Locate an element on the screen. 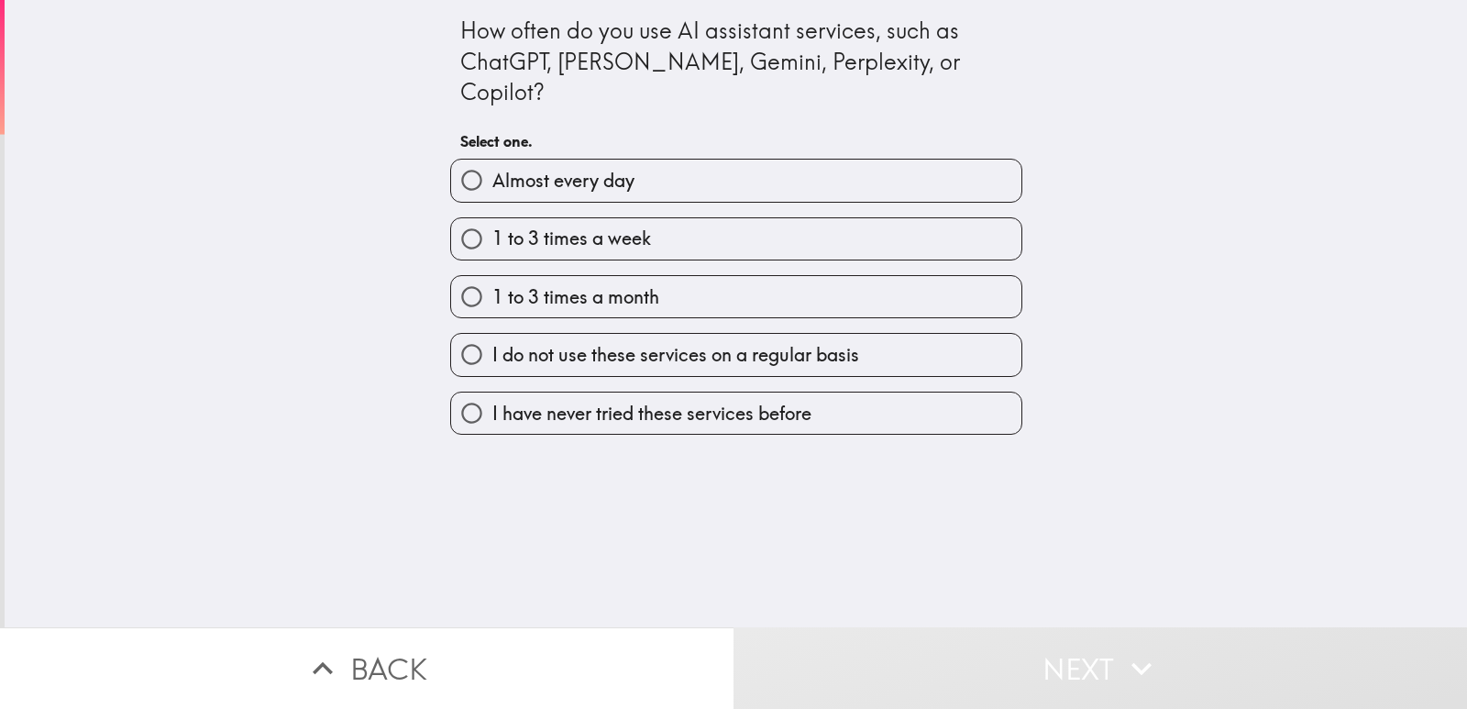 Image resolution: width=1467 pixels, height=709 pixels. span: Almost every day is located at coordinates (563, 181).